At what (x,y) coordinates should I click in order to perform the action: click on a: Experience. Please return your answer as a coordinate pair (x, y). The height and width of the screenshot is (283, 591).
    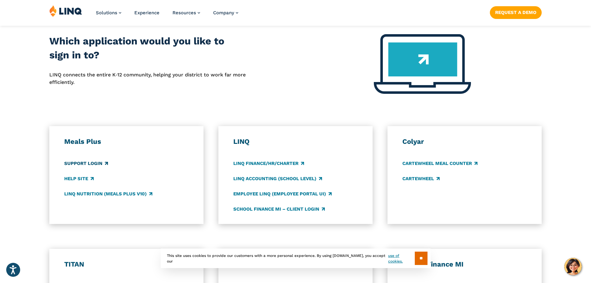
    Looking at the image, I should click on (147, 13).